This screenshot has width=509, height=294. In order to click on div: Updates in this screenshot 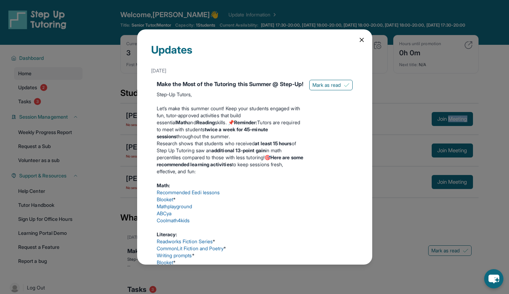, I will do `click(255, 54)`.